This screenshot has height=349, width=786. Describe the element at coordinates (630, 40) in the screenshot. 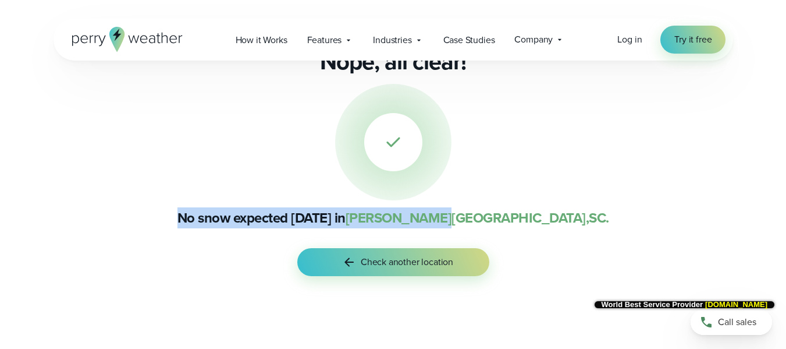

I see `a: Log in` at that location.